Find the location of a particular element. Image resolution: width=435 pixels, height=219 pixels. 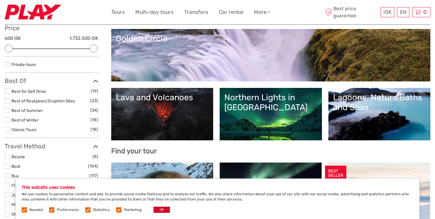

a: Classic Tours is located at coordinates (24, 130).